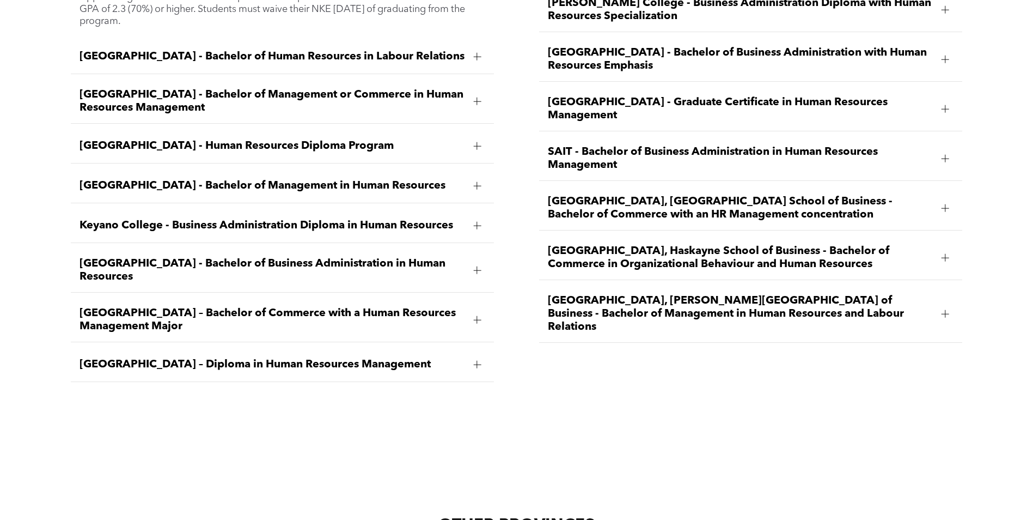 This screenshot has width=1033, height=520. Describe the element at coordinates (741, 159) in the screenshot. I see `span: SAIT - Bachelor of Business Administration in Human Resources Management` at that location.